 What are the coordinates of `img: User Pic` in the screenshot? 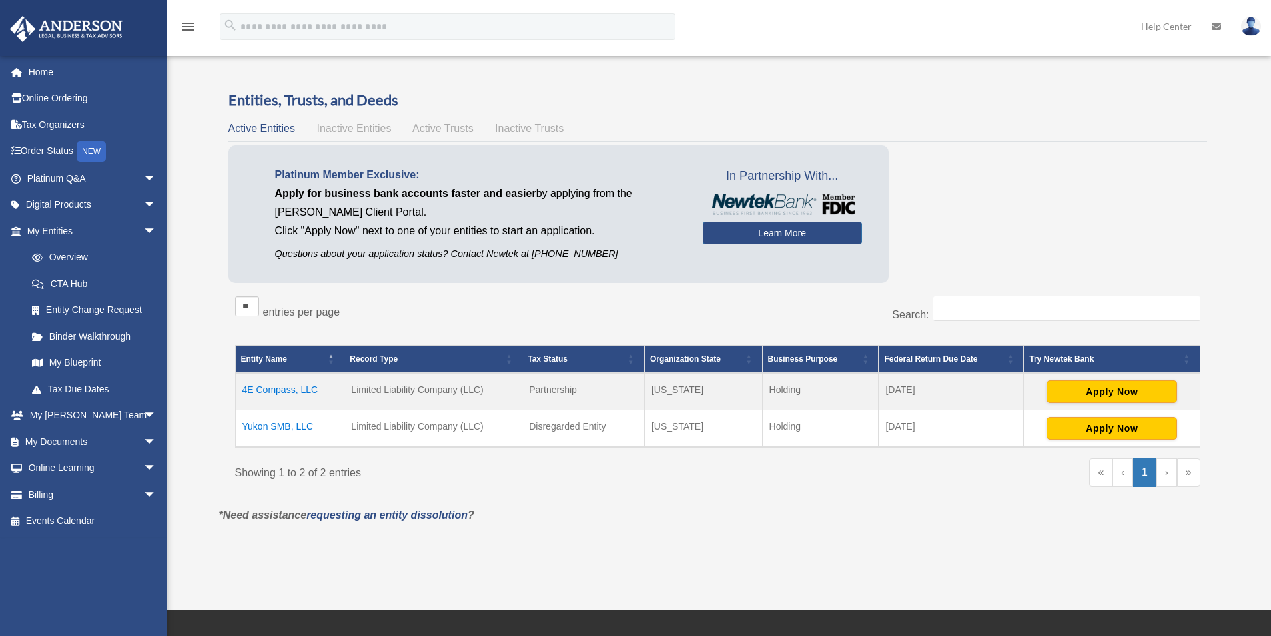 It's located at (1251, 26).